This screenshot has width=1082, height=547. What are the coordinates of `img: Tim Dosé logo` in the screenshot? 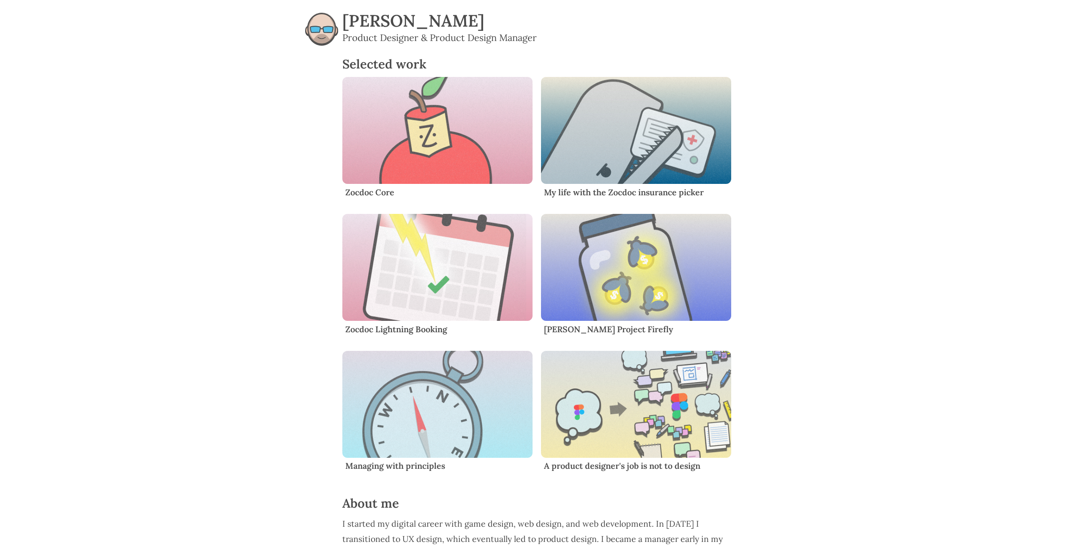 It's located at (322, 29).